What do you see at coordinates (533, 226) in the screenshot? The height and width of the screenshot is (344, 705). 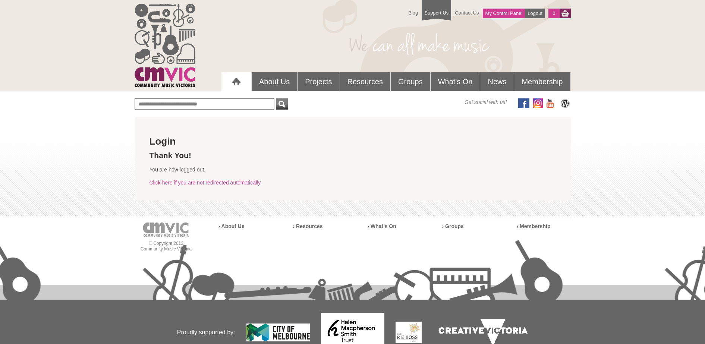 I see `strong: › Membership` at bounding box center [533, 226].